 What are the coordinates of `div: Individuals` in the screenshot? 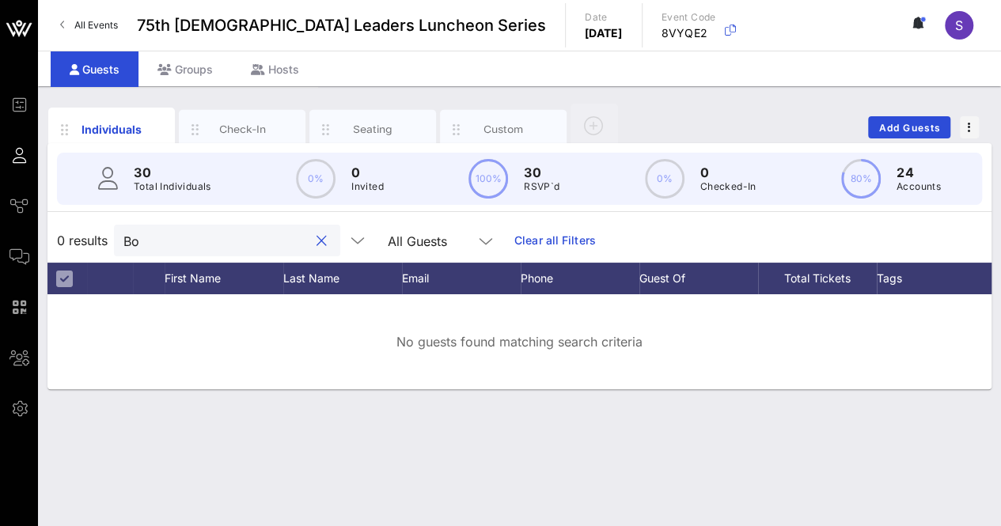 It's located at (112, 129).